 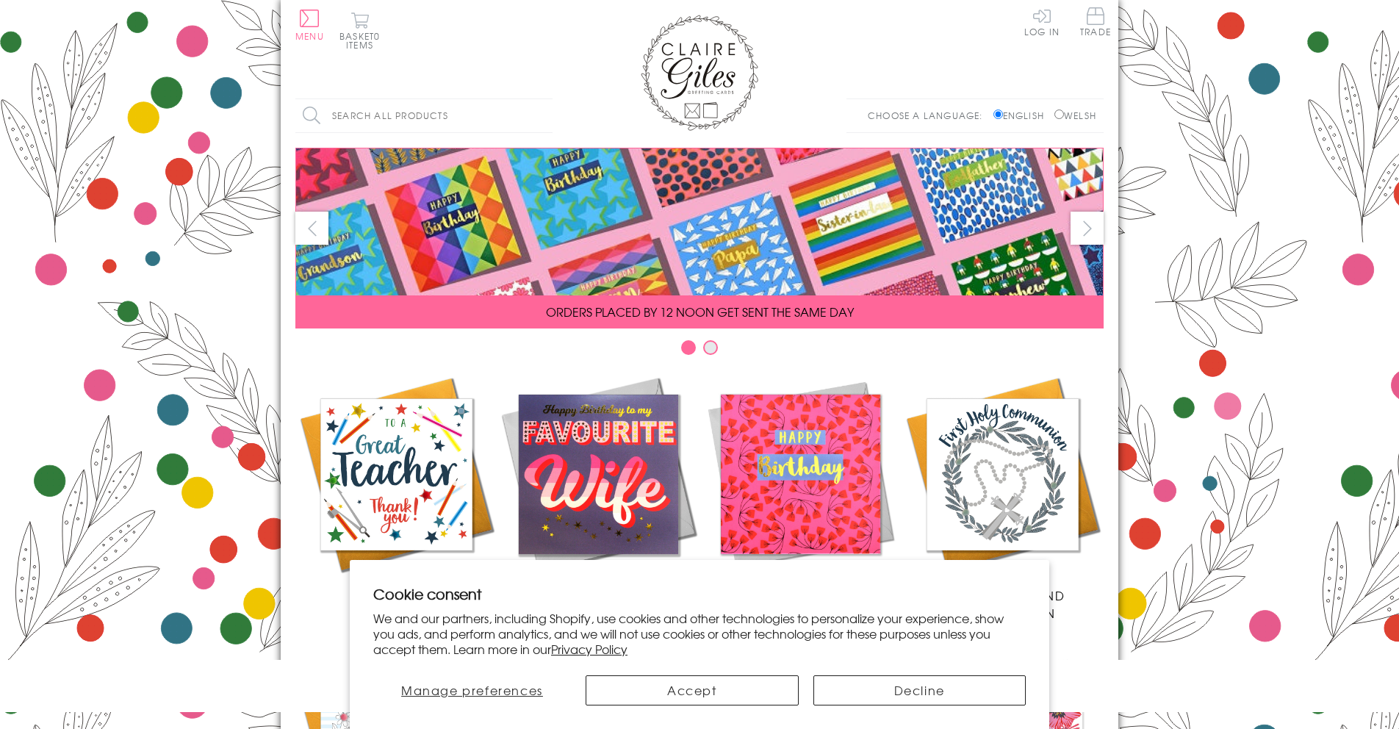 What do you see at coordinates (1075, 115) in the screenshot?
I see `label: Welsh` at bounding box center [1075, 115].